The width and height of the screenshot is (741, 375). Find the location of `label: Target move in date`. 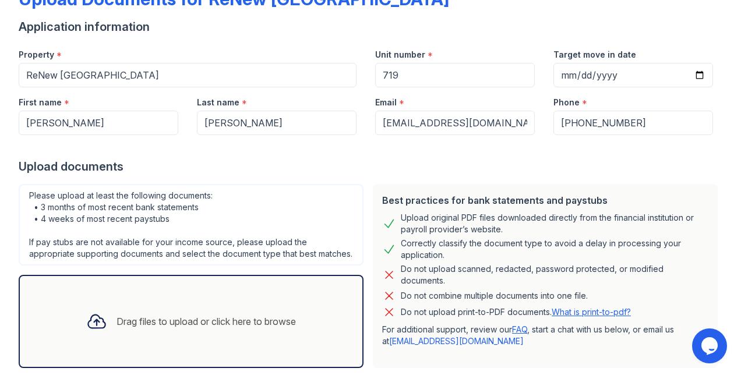

label: Target move in date is located at coordinates (595, 55).